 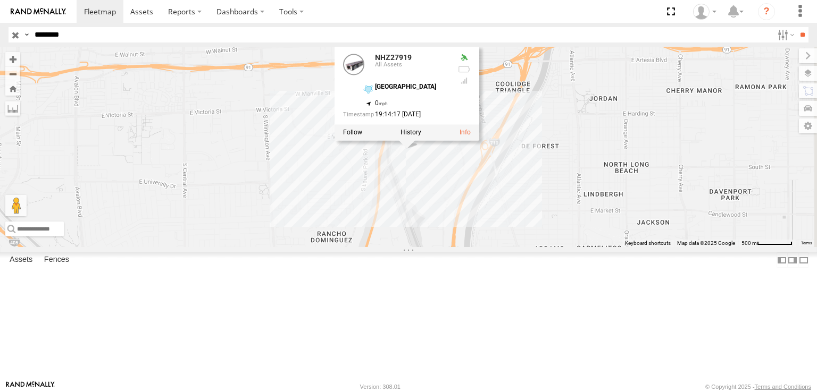 I want to click on span: Map data ©2025 Google, so click(x=706, y=243).